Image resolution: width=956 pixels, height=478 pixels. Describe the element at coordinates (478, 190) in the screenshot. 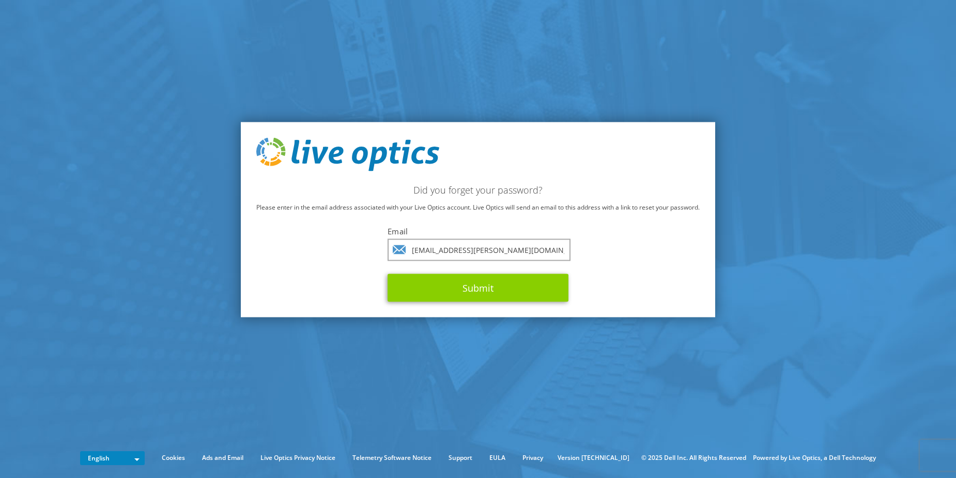

I see `h2: Did you forget your password?` at that location.